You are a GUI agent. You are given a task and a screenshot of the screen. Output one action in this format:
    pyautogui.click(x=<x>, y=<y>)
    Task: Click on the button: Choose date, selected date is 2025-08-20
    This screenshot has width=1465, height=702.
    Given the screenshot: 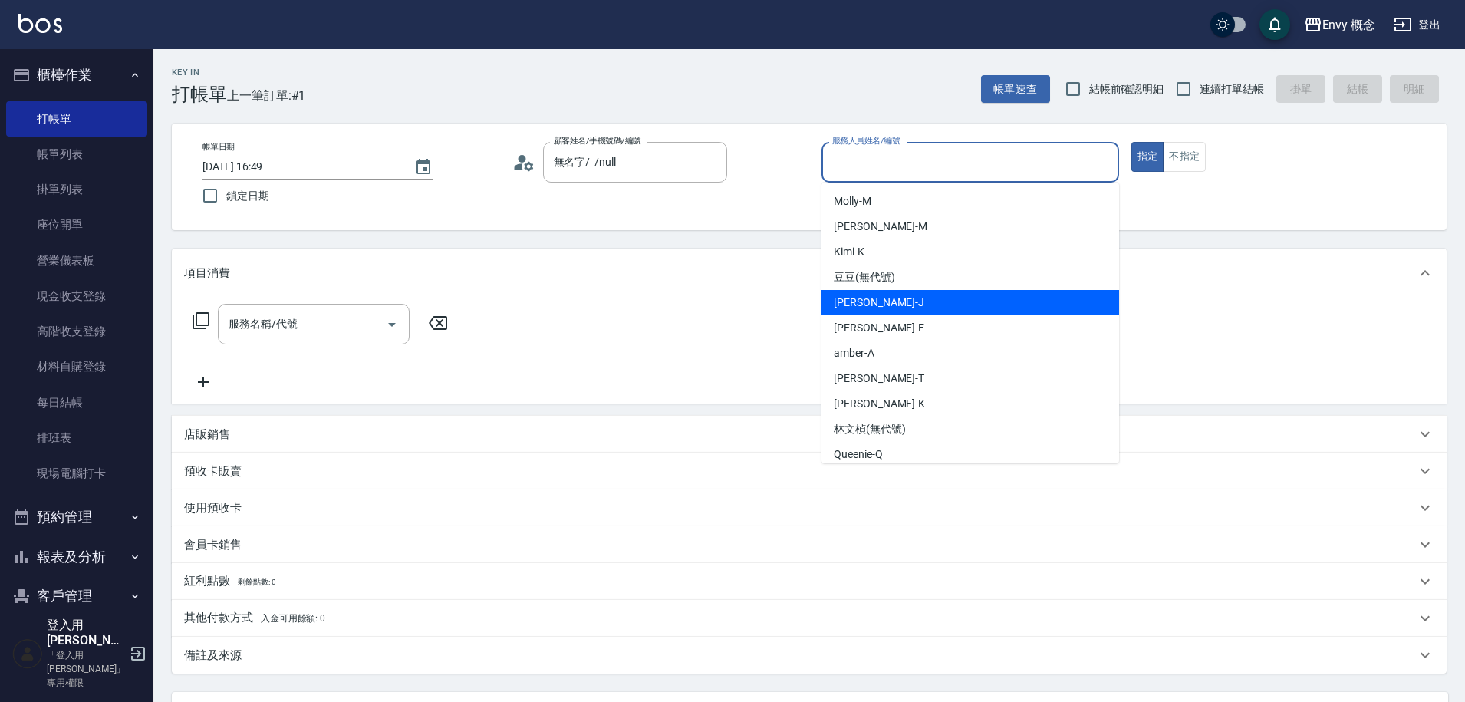 What is the action you would take?
    pyautogui.click(x=423, y=167)
    